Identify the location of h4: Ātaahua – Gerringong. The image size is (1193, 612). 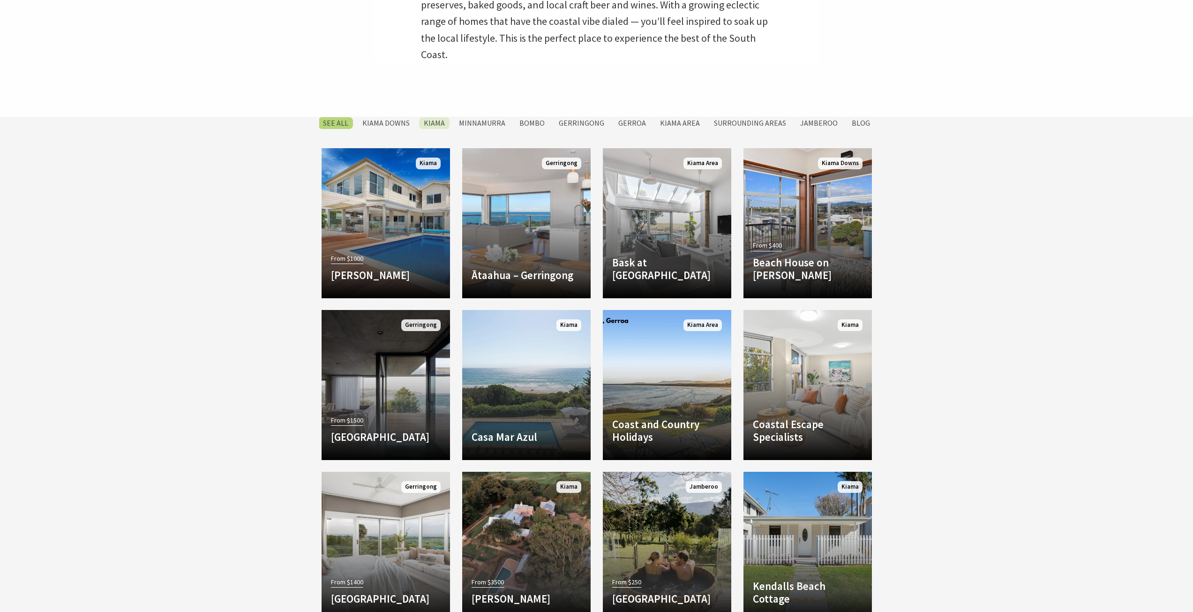
(527, 275).